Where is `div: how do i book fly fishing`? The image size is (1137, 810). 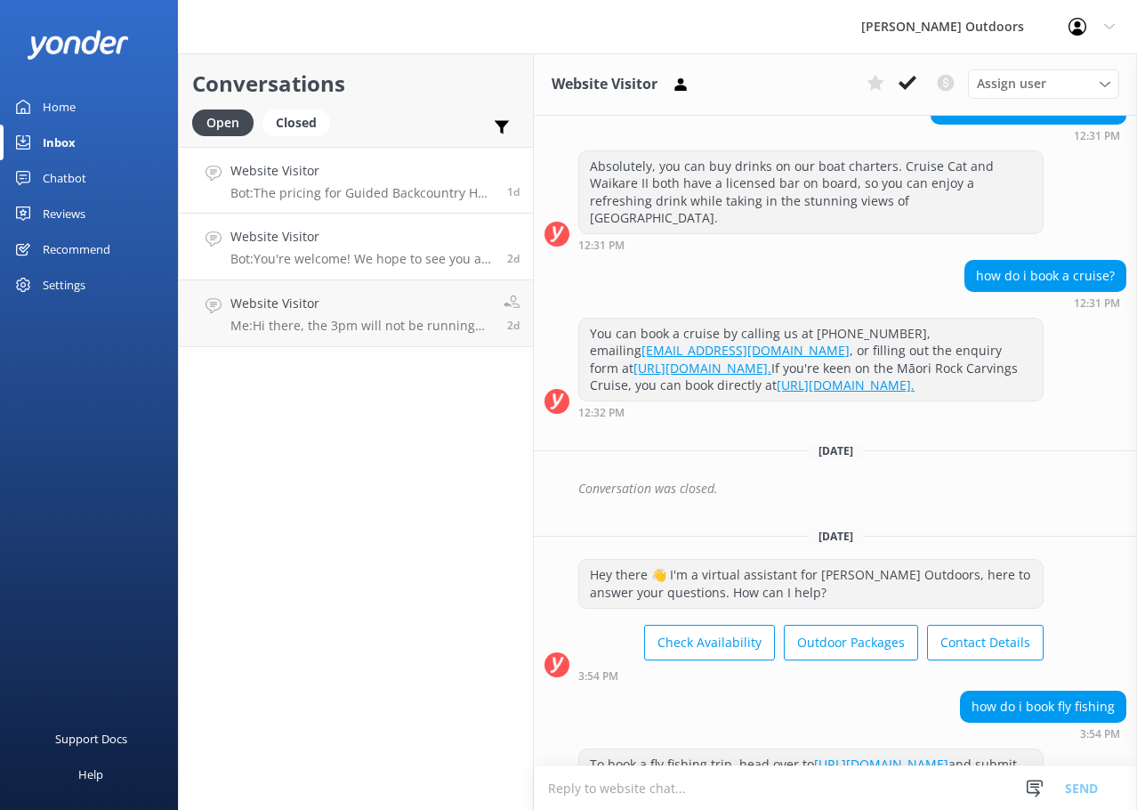 div: how do i book fly fishing is located at coordinates (1043, 706).